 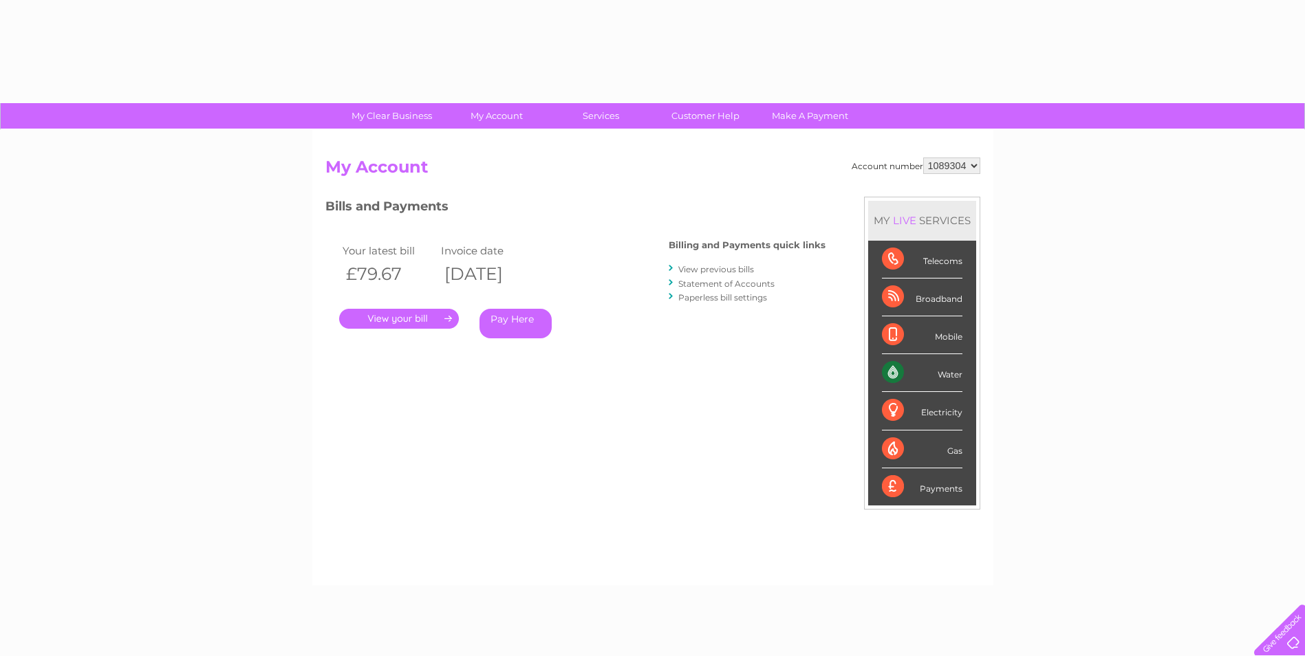 What do you see at coordinates (922, 487) in the screenshot?
I see `div: Payments` at bounding box center [922, 487].